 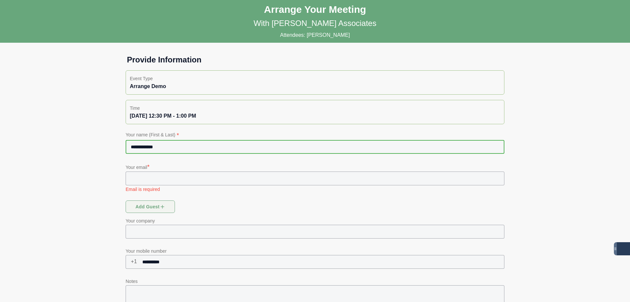 I want to click on span: Add guest, so click(x=150, y=207).